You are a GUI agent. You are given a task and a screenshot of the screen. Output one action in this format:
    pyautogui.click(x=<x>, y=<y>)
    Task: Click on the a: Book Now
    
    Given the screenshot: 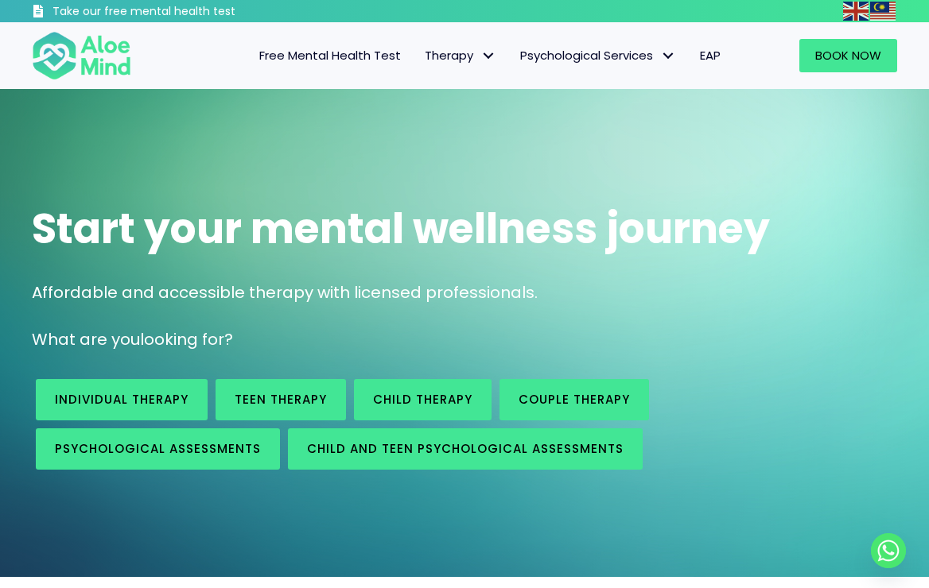 What is the action you would take?
    pyautogui.click(x=848, y=56)
    